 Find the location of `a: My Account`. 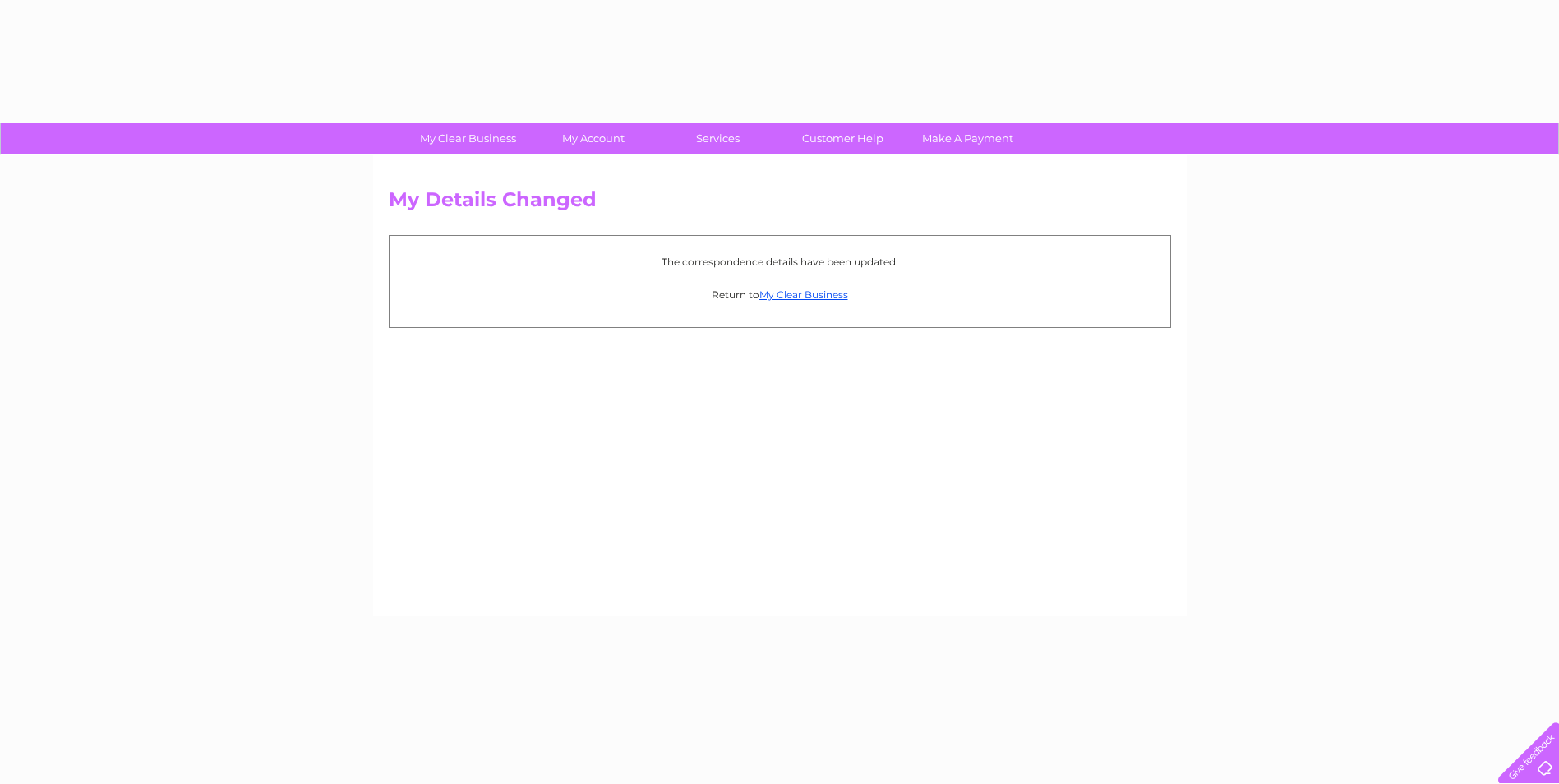

a: My Account is located at coordinates (592, 138).